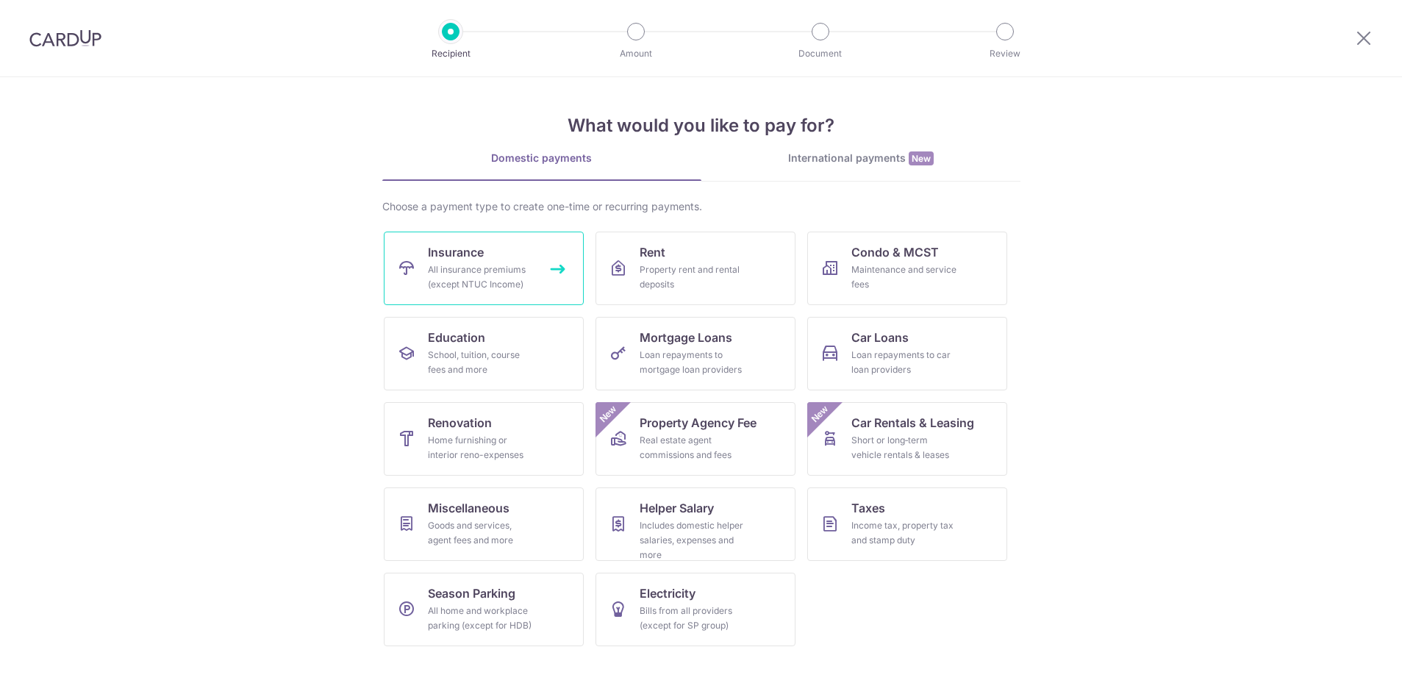 The height and width of the screenshot is (683, 1402). Describe the element at coordinates (636, 54) in the screenshot. I see `p: Amount` at that location.